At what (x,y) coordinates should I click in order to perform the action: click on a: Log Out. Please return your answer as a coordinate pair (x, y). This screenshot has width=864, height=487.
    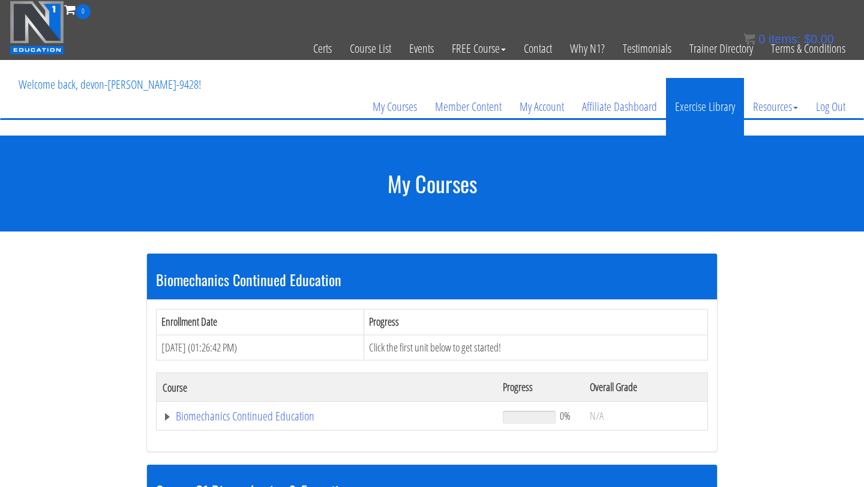
    Looking at the image, I should click on (831, 107).